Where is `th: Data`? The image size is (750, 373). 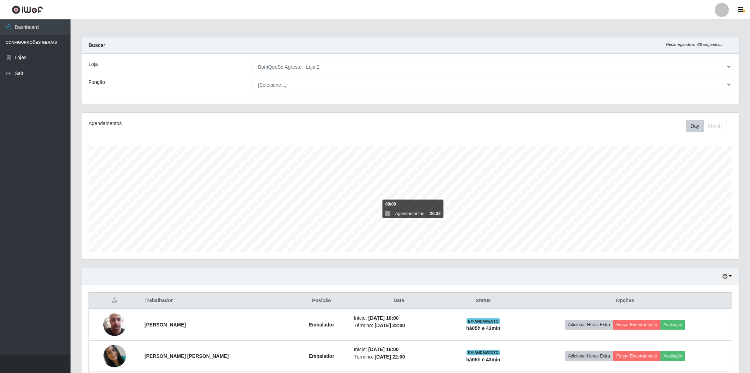 th: Data is located at coordinates (399, 301).